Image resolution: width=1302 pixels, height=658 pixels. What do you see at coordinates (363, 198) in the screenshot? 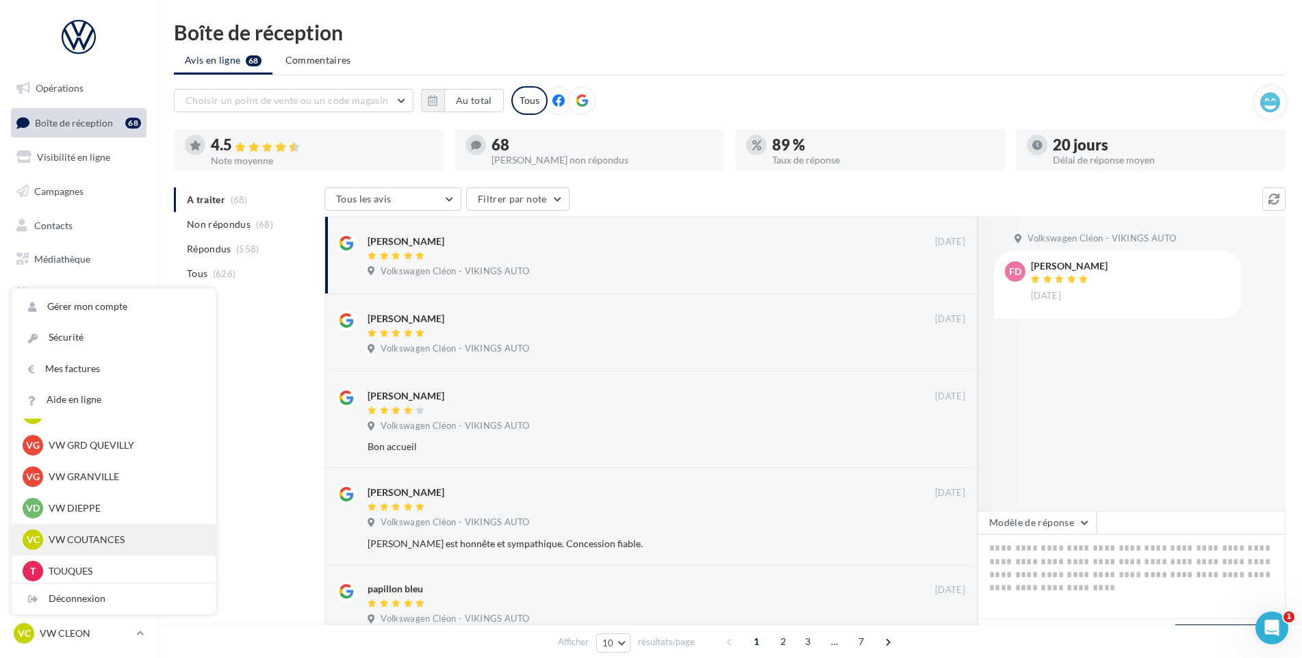
I see `span: Tous les avis` at bounding box center [363, 198].